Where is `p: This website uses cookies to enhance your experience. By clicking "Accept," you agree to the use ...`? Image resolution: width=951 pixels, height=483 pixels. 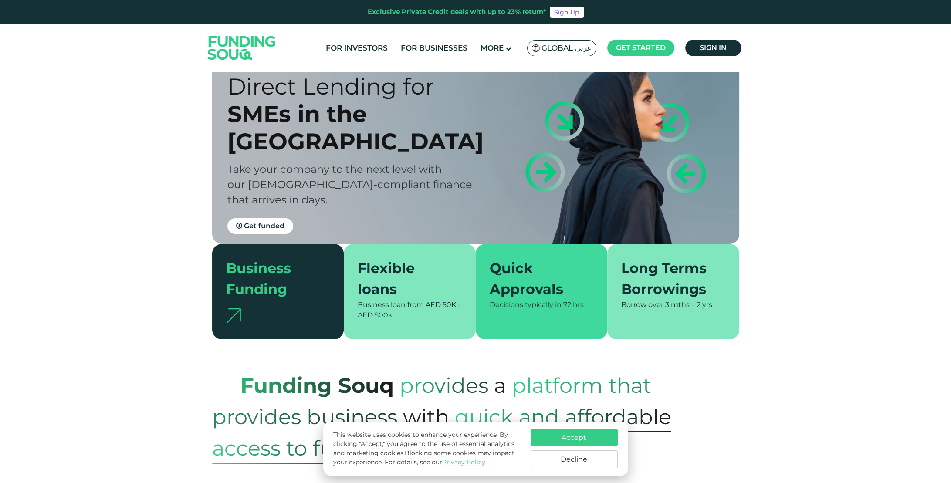 p: This website uses cookies to enhance your experience. By clicking "Accept," you agree to the use ... is located at coordinates (428, 449).